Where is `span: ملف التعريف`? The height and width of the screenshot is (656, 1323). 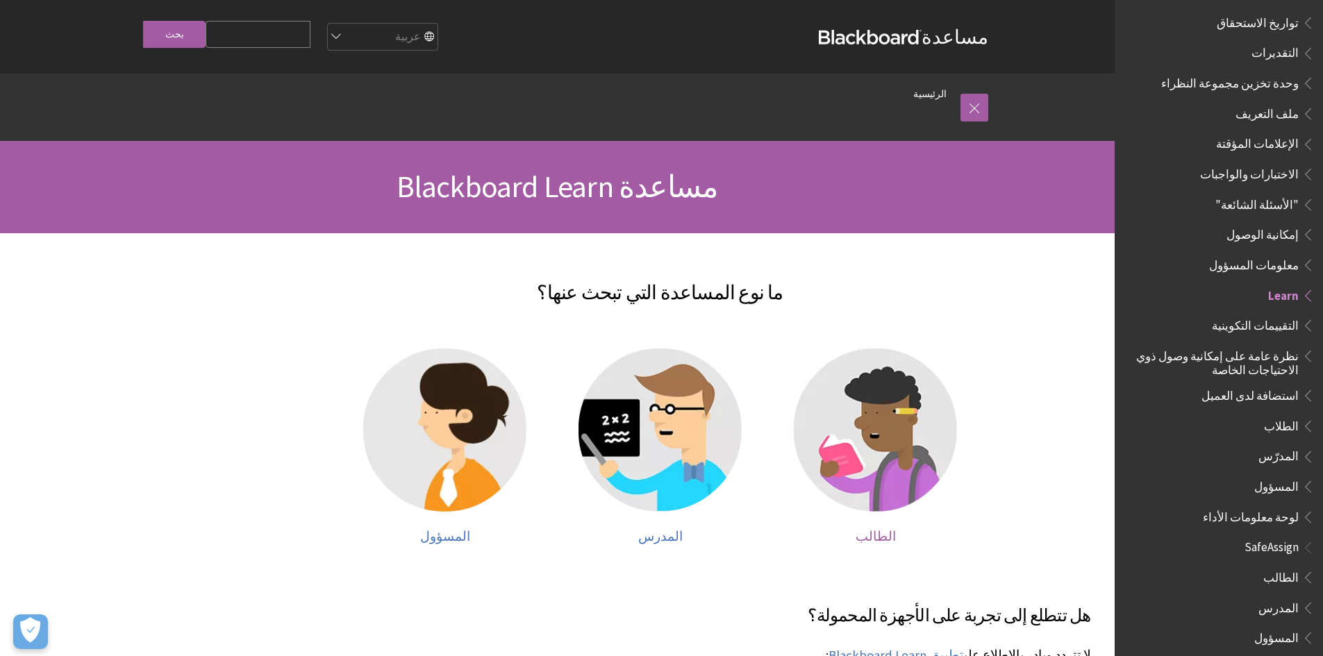
span: ملف التعريف is located at coordinates (1267, 111).